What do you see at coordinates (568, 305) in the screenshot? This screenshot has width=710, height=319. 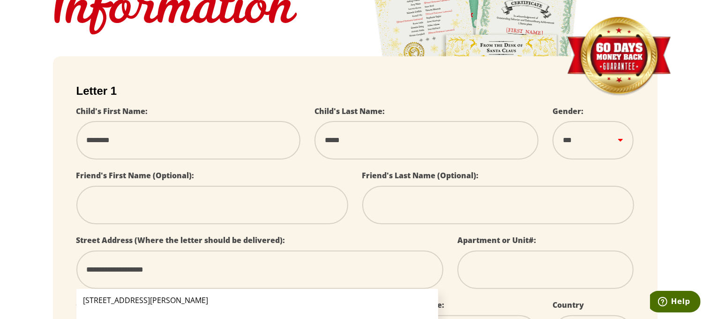 I see `label: Country` at bounding box center [568, 305].